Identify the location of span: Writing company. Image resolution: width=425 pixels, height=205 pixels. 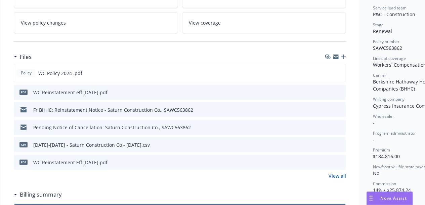
(389, 99).